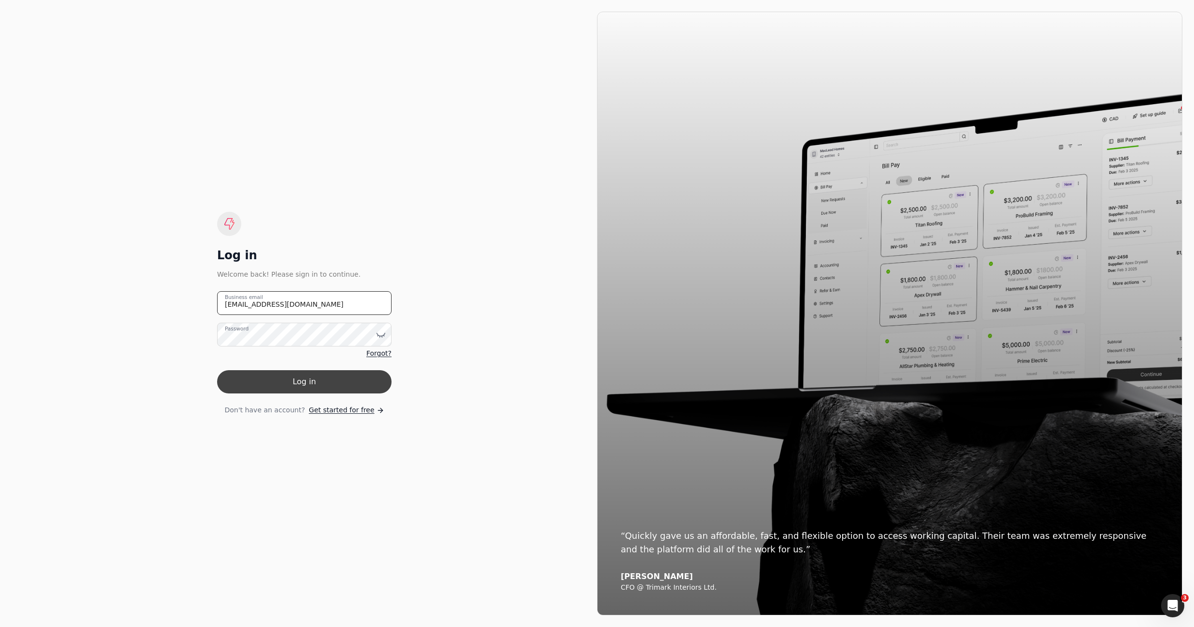 Image resolution: width=1194 pixels, height=627 pixels. I want to click on button: Log in, so click(304, 382).